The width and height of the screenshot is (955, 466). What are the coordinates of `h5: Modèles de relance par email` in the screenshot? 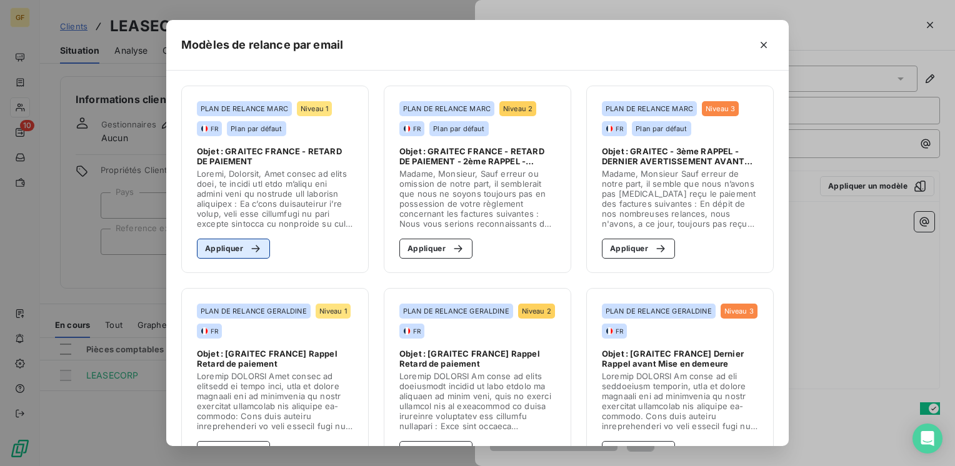 It's located at (262, 45).